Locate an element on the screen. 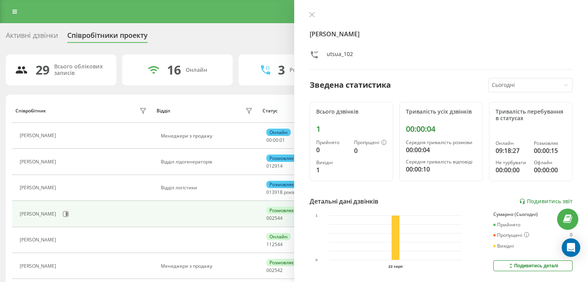 This screenshot has height=282, width=588. font: Середня тривалість відповіді is located at coordinates (439, 162).